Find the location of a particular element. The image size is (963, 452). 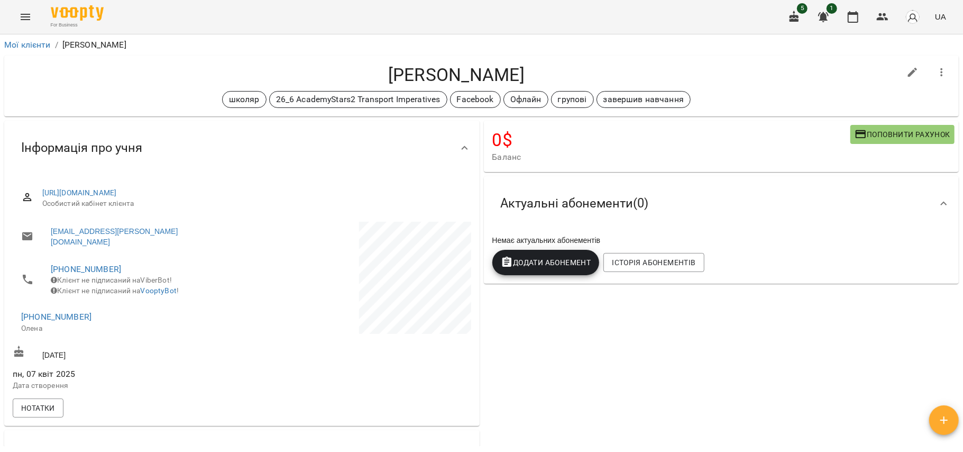

div: завершив навчання is located at coordinates (644, 99).